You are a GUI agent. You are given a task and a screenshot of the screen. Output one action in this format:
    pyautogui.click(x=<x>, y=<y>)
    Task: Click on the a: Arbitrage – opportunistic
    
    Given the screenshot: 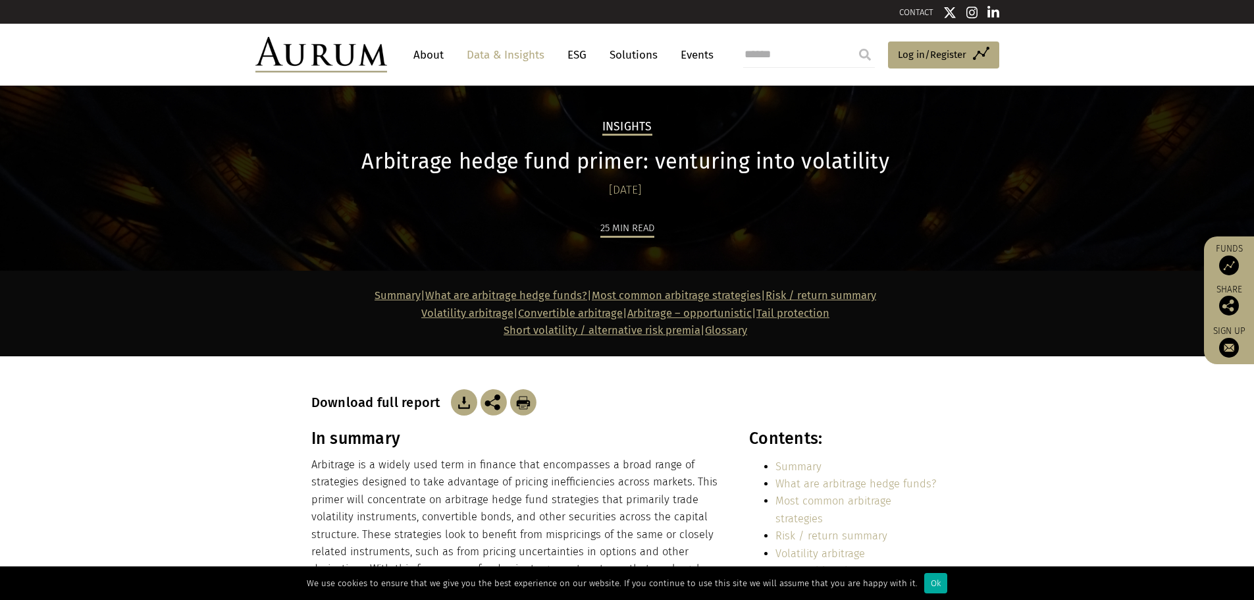 What is the action you would take?
    pyautogui.click(x=689, y=313)
    